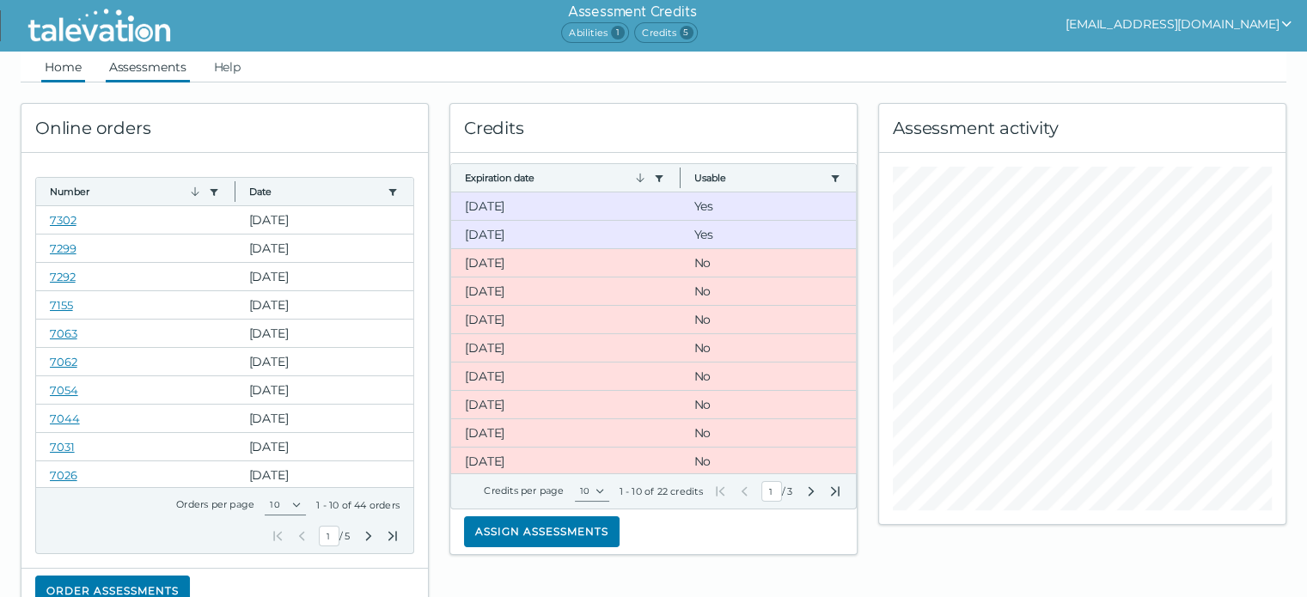  What do you see at coordinates (64, 475) in the screenshot?
I see `a: 7026` at bounding box center [64, 475].